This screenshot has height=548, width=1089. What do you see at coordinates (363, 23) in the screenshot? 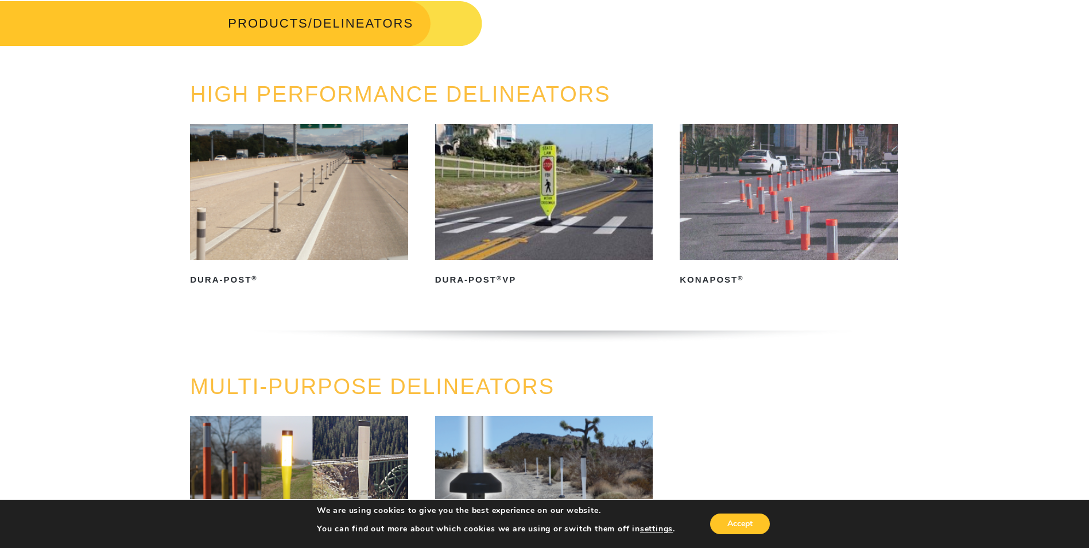
I see `span: DELINEATORS` at bounding box center [363, 23].